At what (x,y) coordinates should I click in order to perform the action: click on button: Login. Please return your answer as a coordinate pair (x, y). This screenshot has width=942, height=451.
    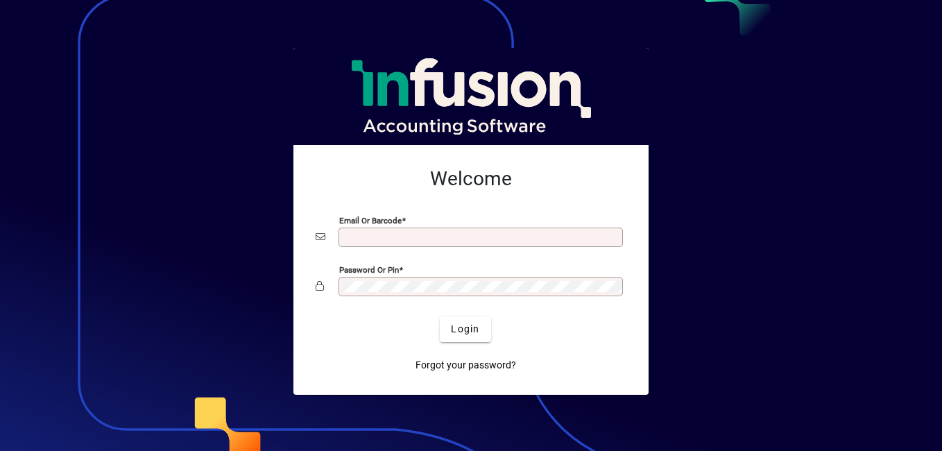
    Looking at the image, I should click on (465, 330).